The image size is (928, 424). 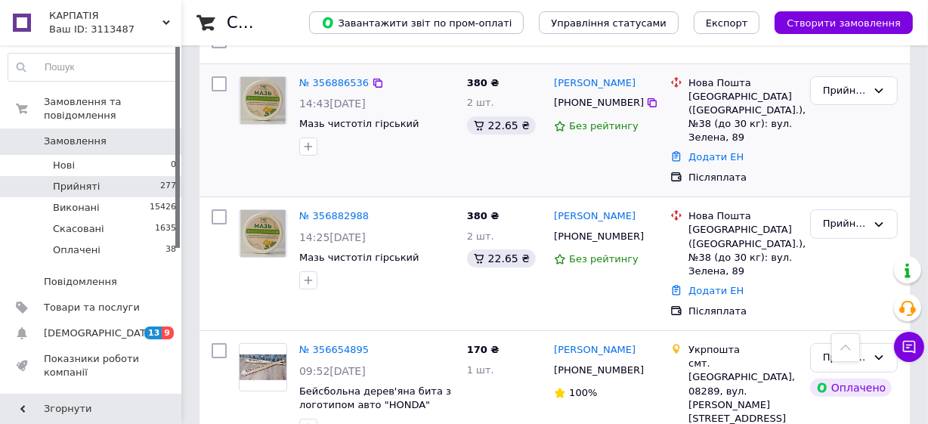 What do you see at coordinates (91, 405) in the screenshot?
I see `span: Панель управління` at bounding box center [91, 405].